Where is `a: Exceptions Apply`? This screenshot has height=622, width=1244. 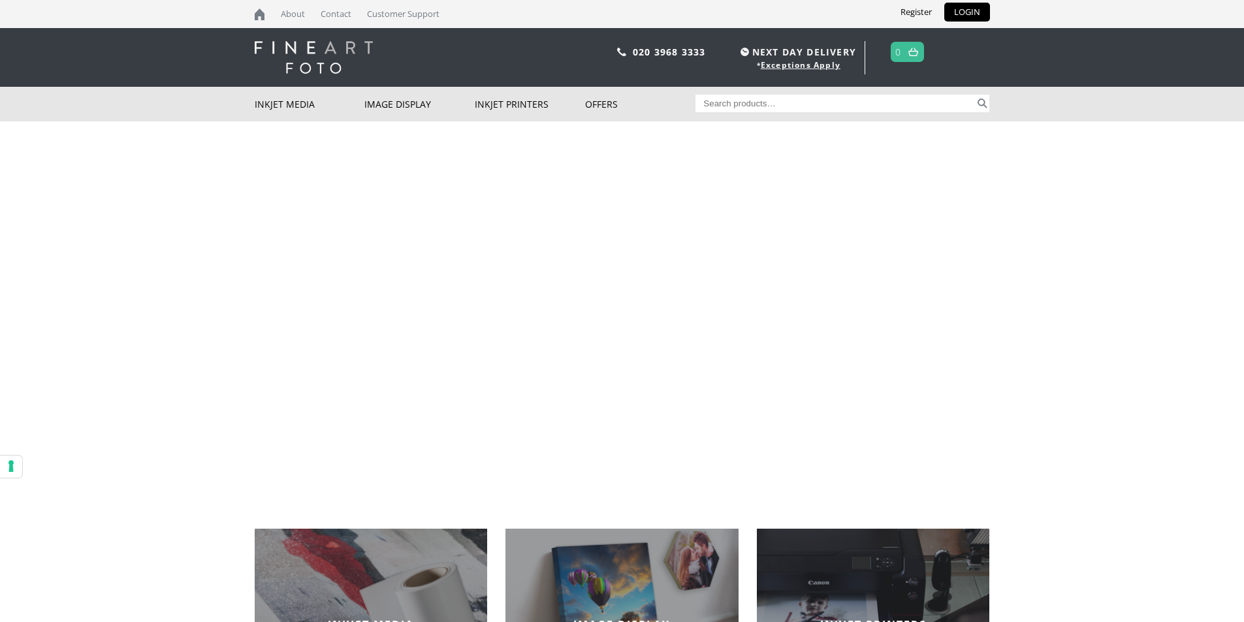 a: Exceptions Apply is located at coordinates (800, 65).